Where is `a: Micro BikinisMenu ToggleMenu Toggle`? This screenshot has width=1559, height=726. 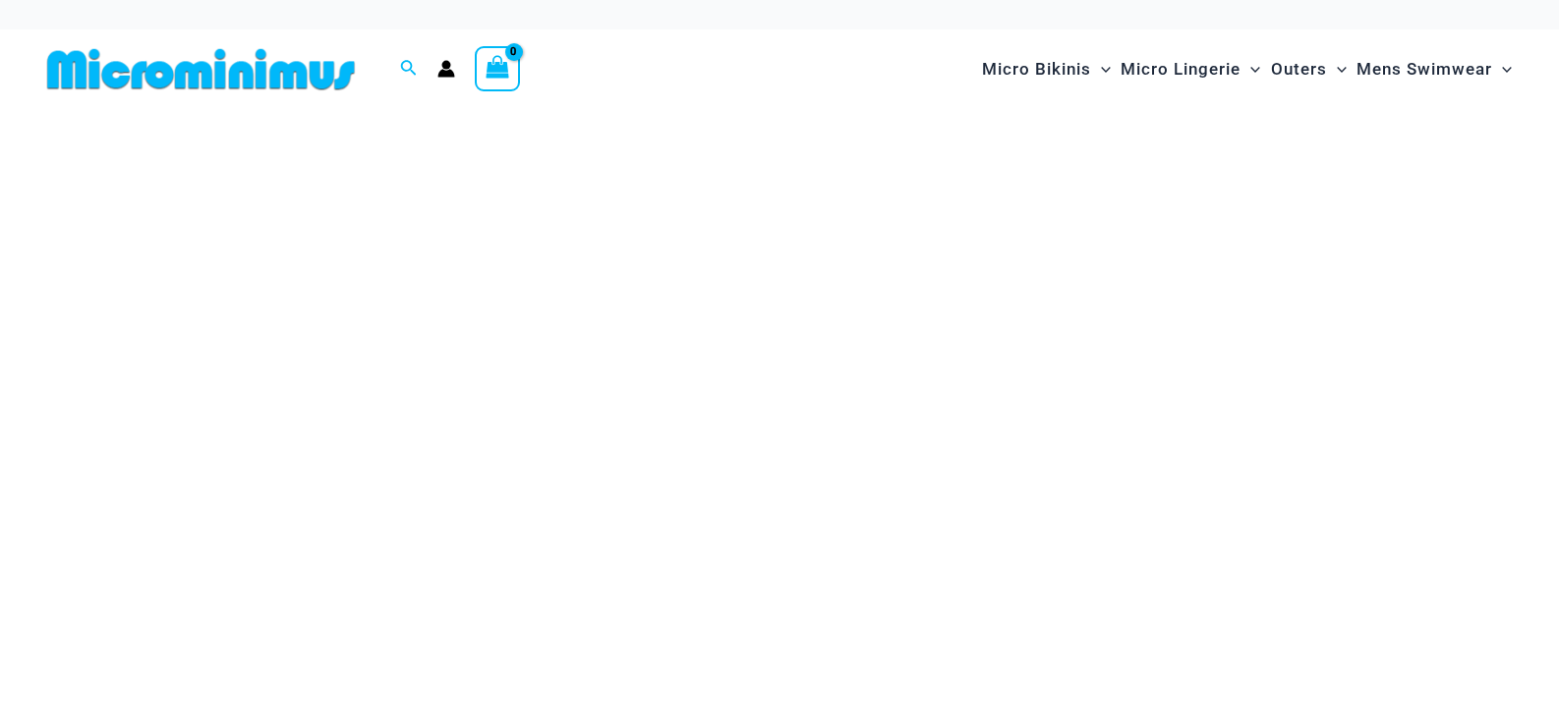
a: Micro BikinisMenu ToggleMenu Toggle is located at coordinates (1046, 69).